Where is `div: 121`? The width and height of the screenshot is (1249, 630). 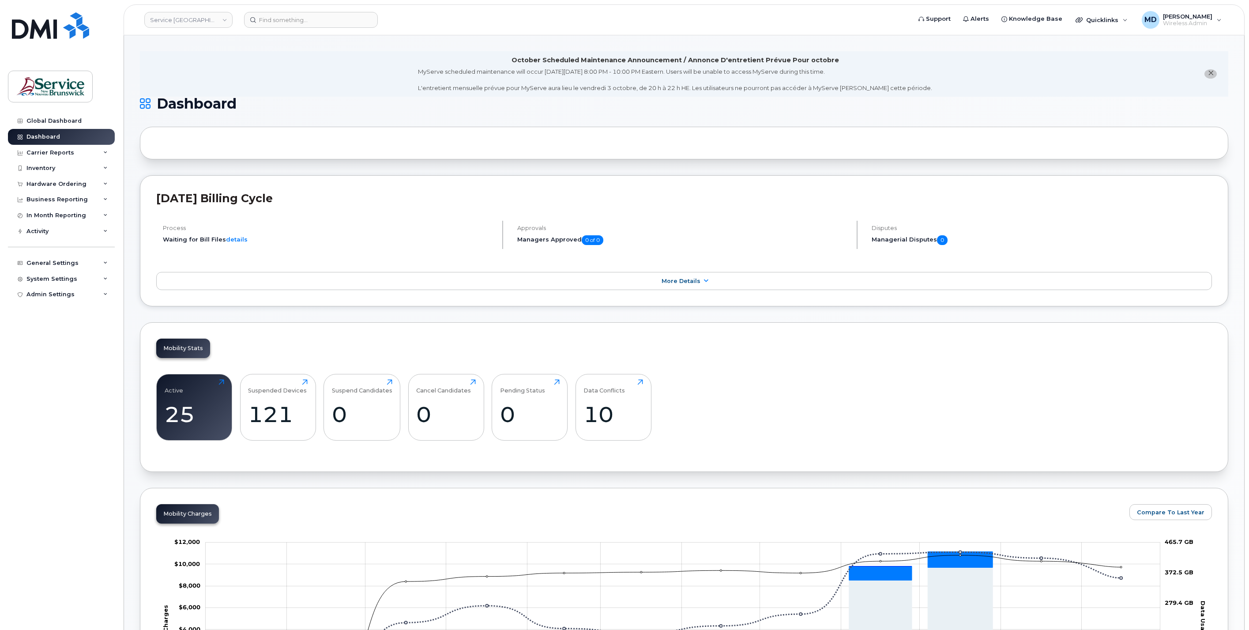
div: 121 is located at coordinates (278, 414).